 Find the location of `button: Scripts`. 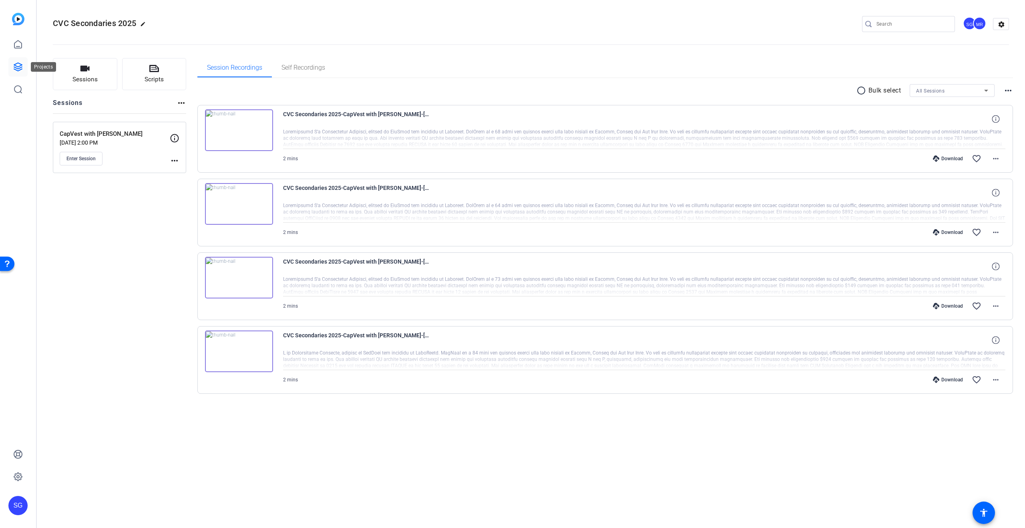

button: Scripts is located at coordinates (154, 74).